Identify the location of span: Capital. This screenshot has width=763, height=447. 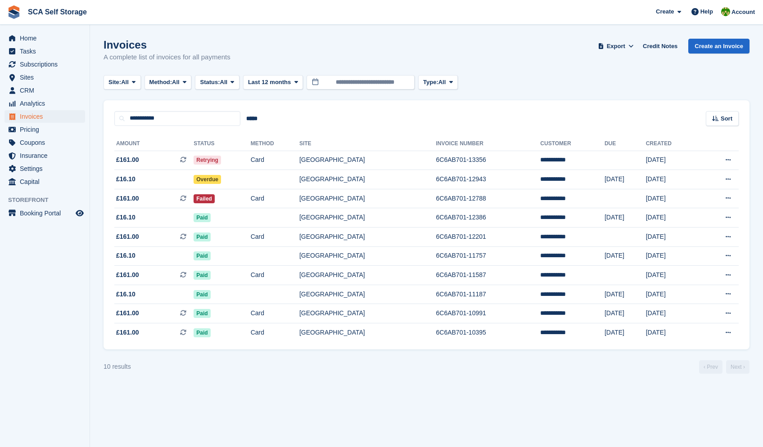
(47, 182).